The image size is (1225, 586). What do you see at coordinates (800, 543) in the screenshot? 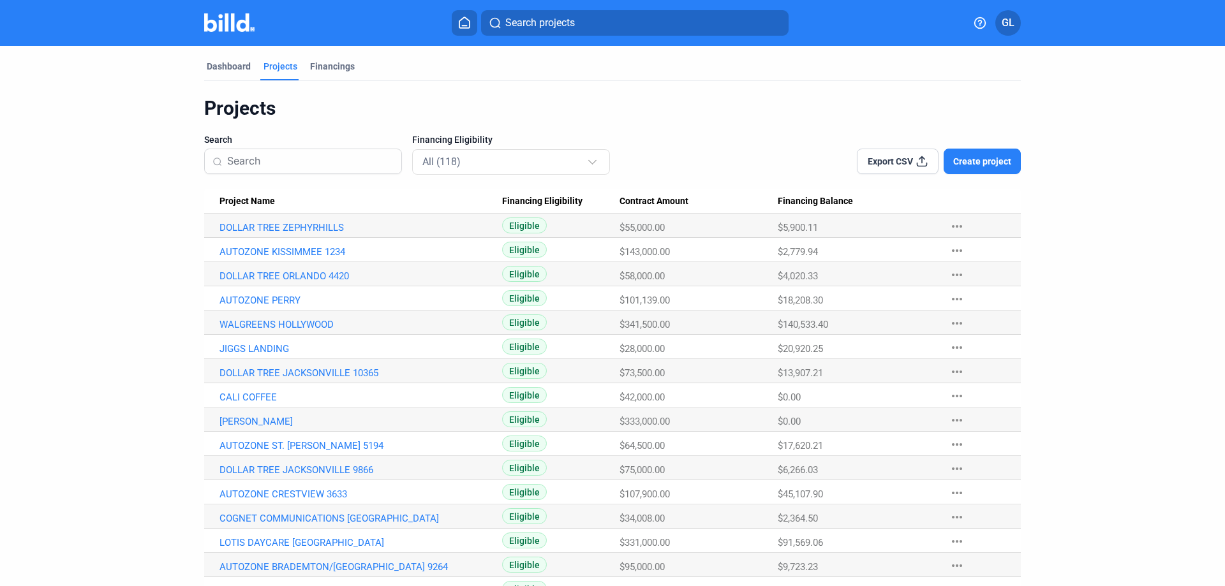
I see `span: $91,569.06` at bounding box center [800, 543].